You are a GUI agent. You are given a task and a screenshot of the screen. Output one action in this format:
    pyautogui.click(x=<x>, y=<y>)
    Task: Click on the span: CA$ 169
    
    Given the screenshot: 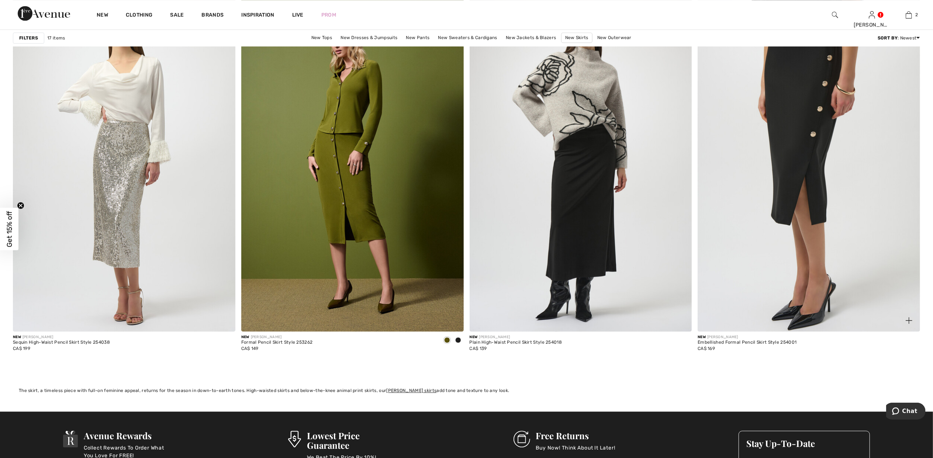 What is the action you would take?
    pyautogui.click(x=706, y=348)
    